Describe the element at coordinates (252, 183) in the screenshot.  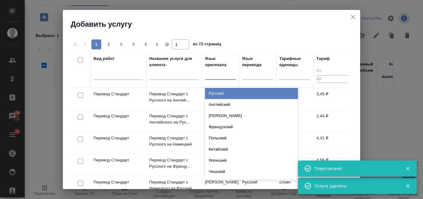
I see `div: Сербский` at that location.